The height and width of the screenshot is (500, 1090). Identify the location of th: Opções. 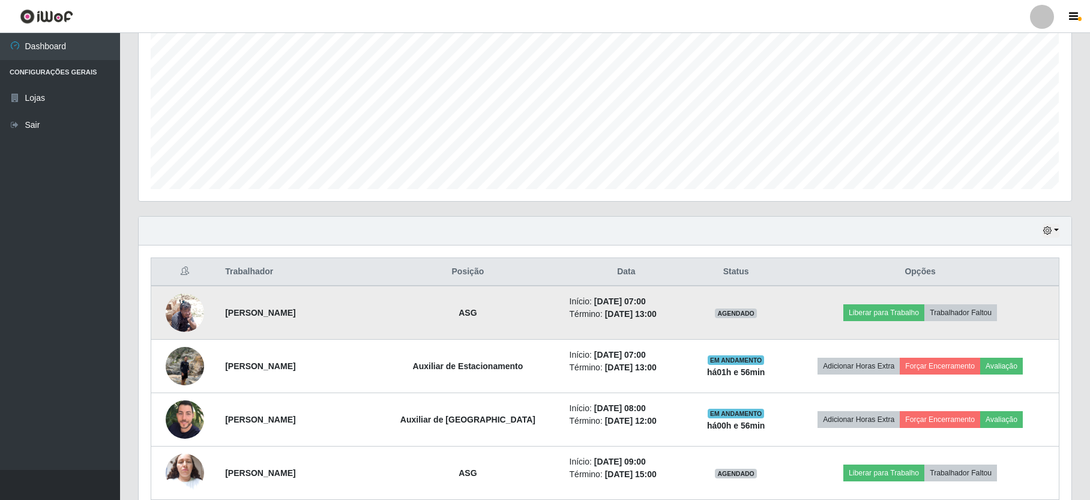
(920, 272).